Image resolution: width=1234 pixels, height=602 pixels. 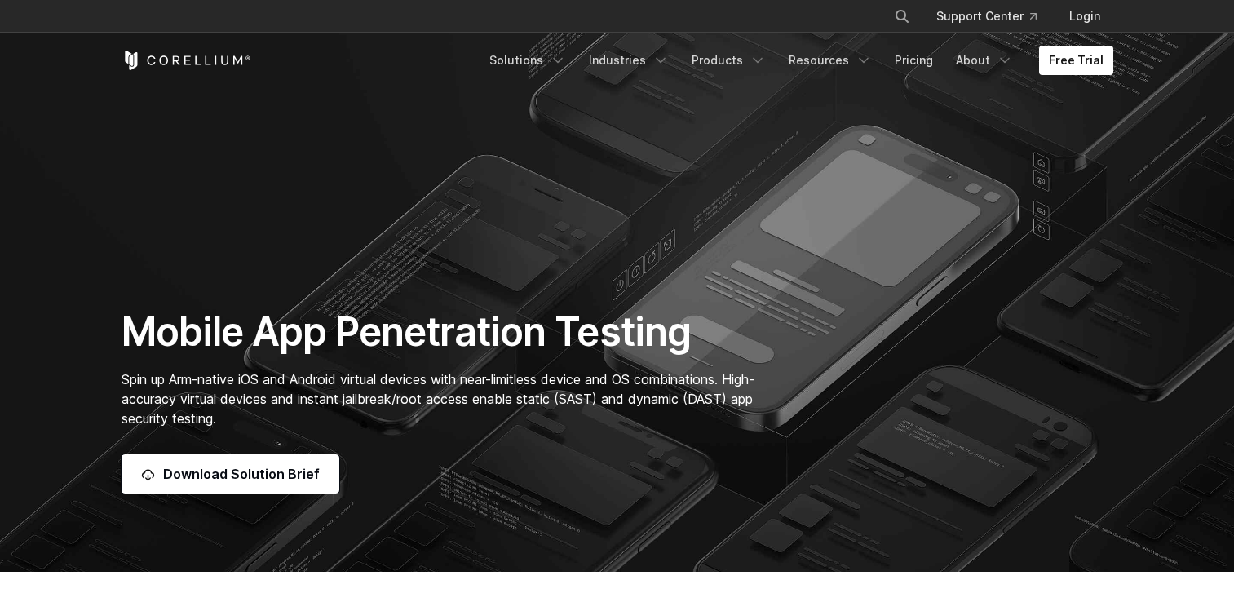 What do you see at coordinates (986, 16) in the screenshot?
I see `a: Support Center` at bounding box center [986, 16].